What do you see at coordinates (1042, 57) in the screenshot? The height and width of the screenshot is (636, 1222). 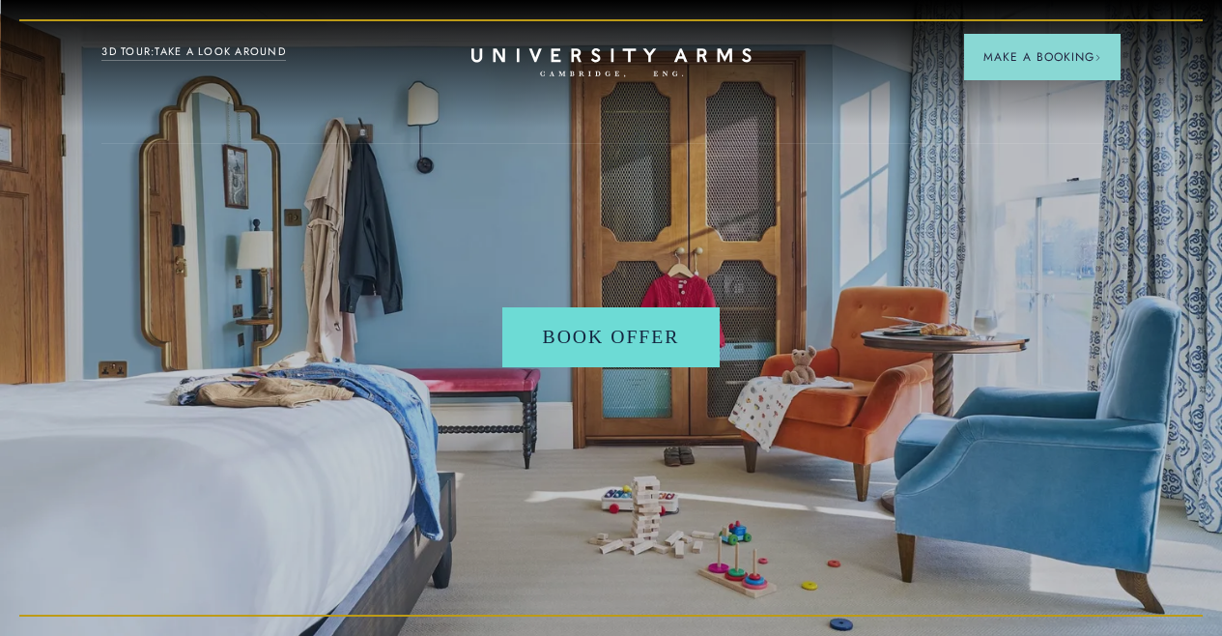 I see `span: Make a Booking` at bounding box center [1042, 57].